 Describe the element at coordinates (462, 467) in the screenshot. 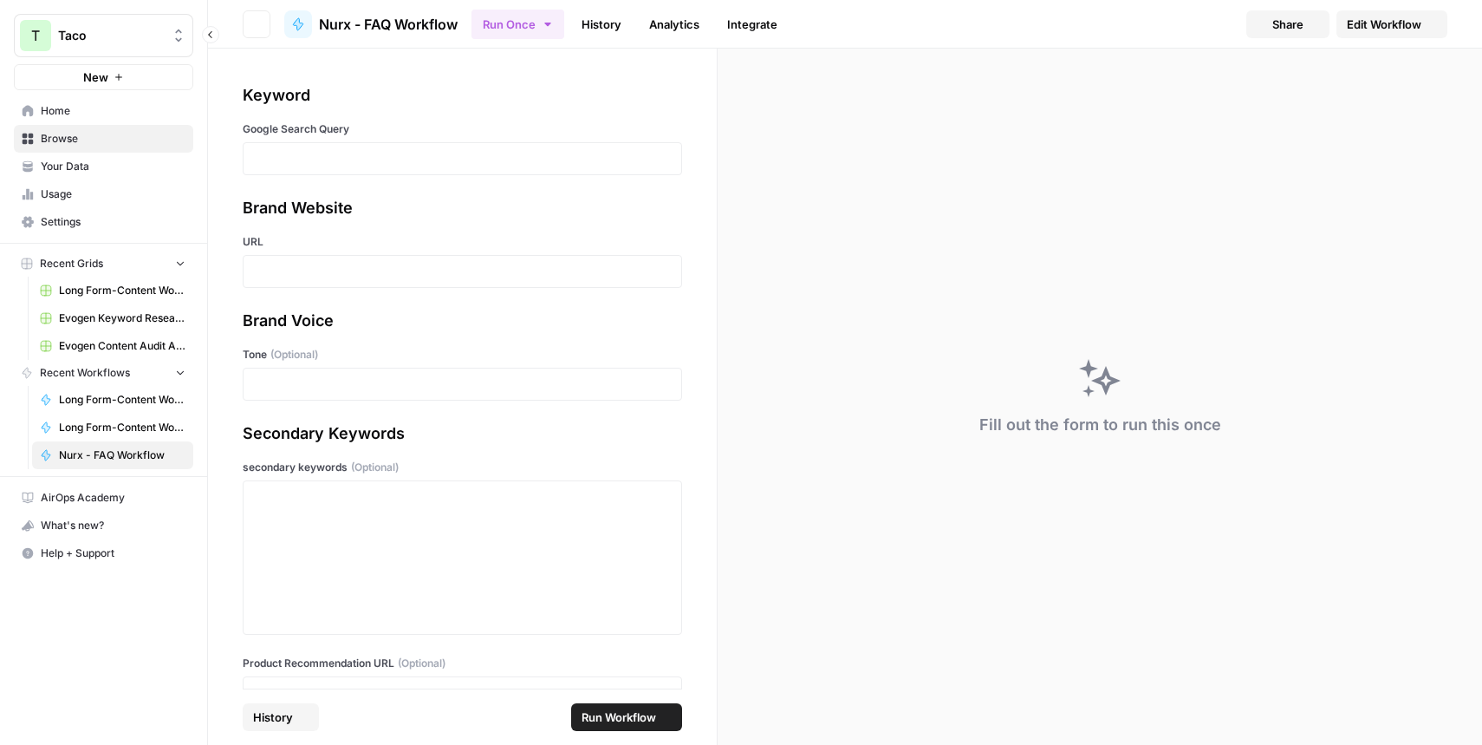

I see `label: secondary keywords` at that location.